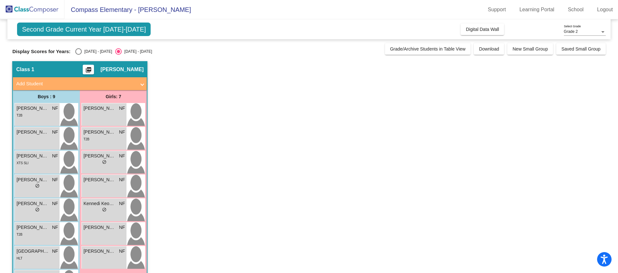 The height and width of the screenshot is (273, 618). What do you see at coordinates (530, 49) in the screenshot?
I see `span: New Small Group` at bounding box center [530, 49].